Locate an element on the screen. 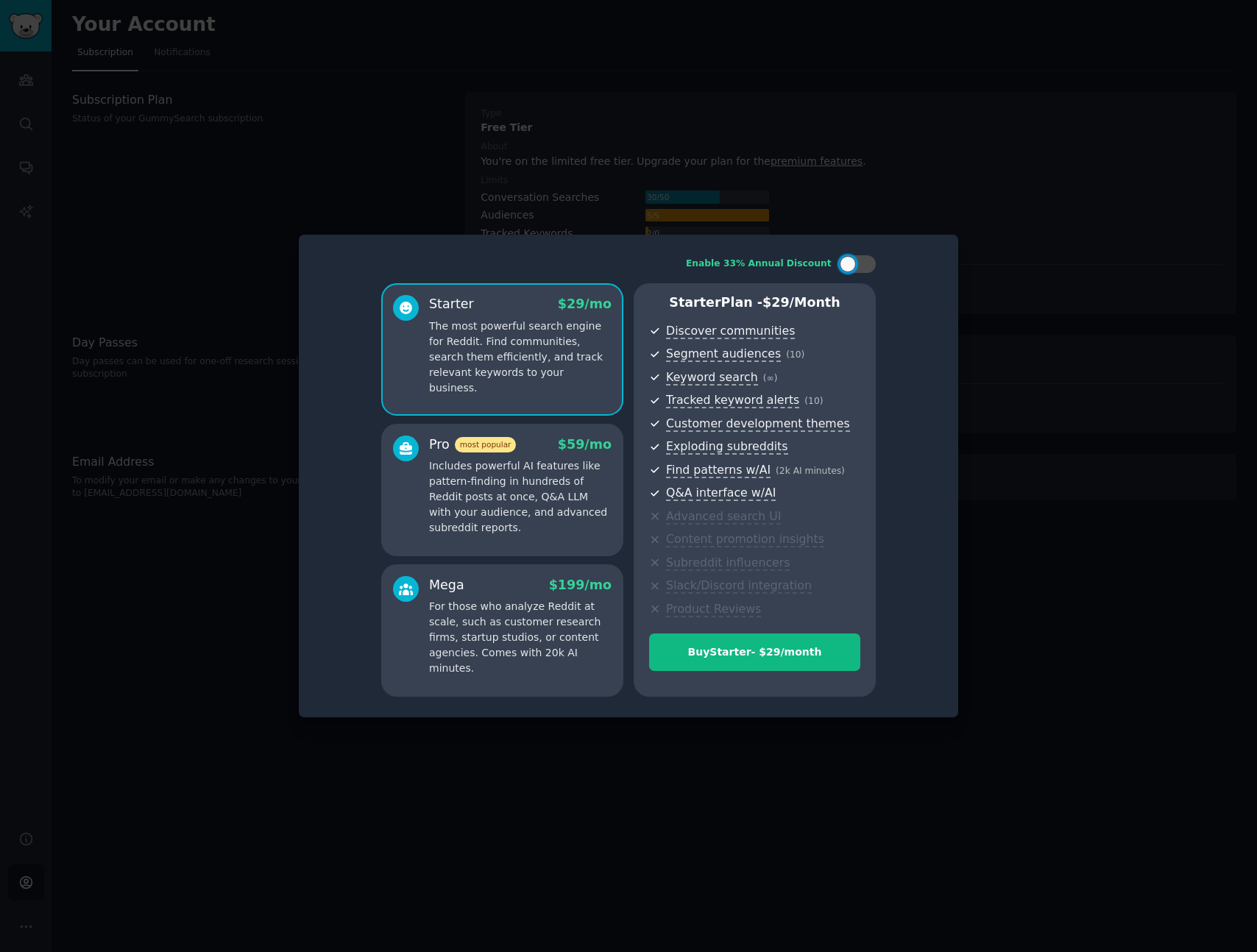  span: Segment audiences is located at coordinates (723, 354).